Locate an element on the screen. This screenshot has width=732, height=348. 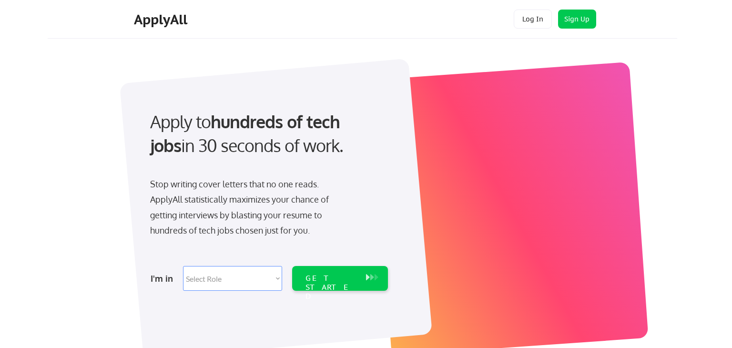
div: ApplyAll is located at coordinates (162, 20).